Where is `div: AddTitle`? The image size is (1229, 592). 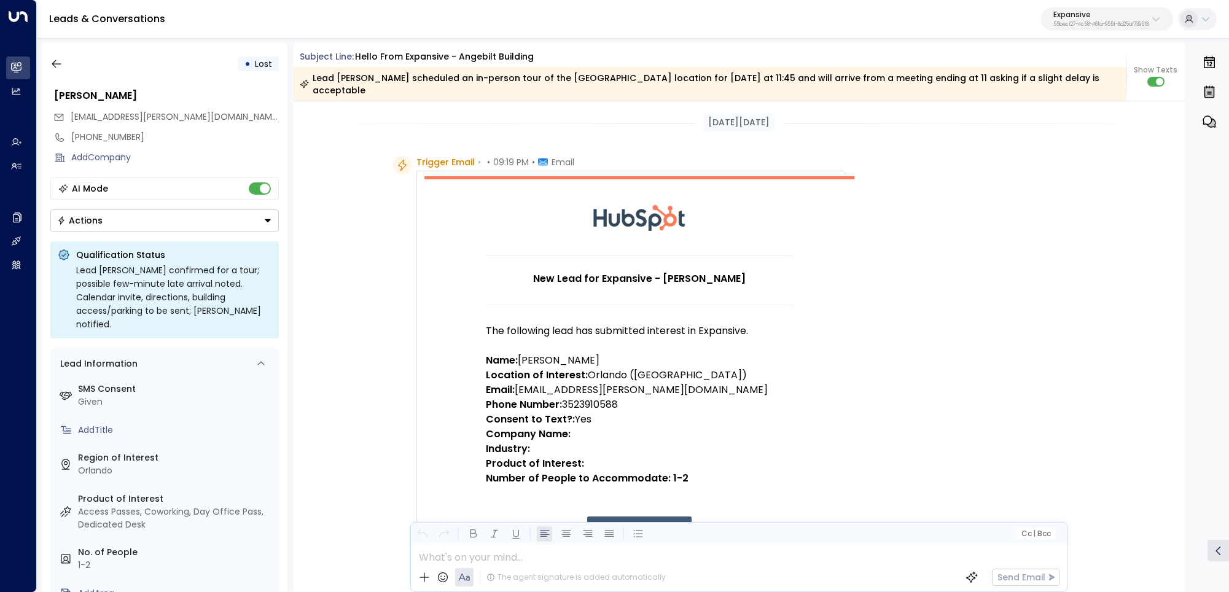
div: AddTitle is located at coordinates (176, 430).